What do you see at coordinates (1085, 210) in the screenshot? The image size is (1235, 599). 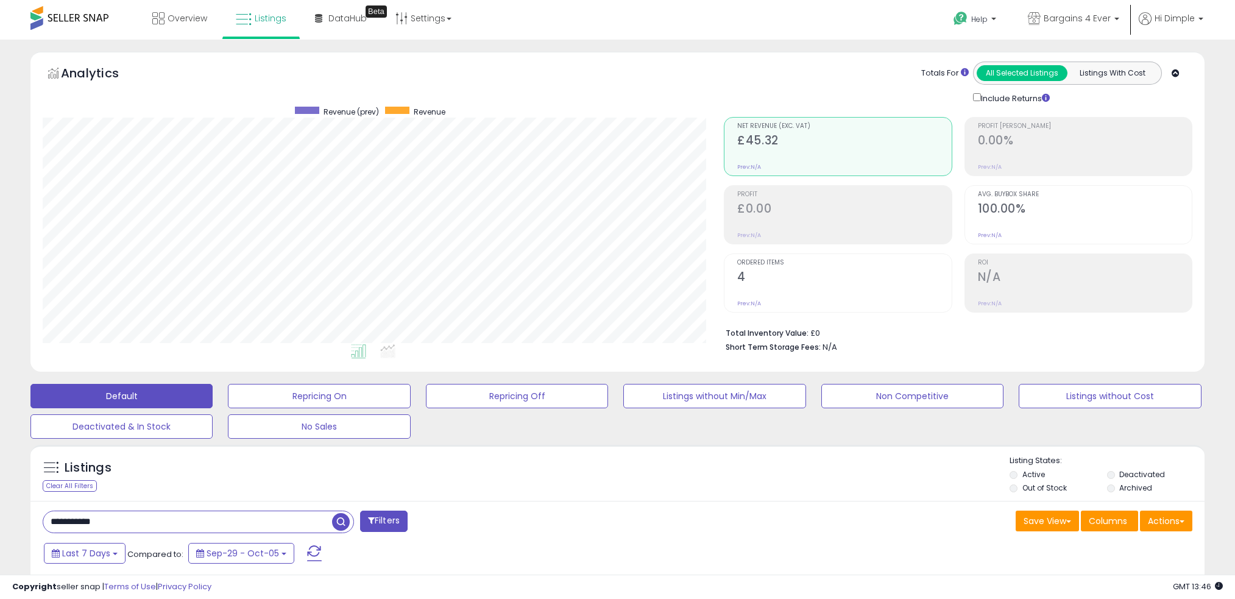 I see `h2: 100.00%` at bounding box center [1085, 210].